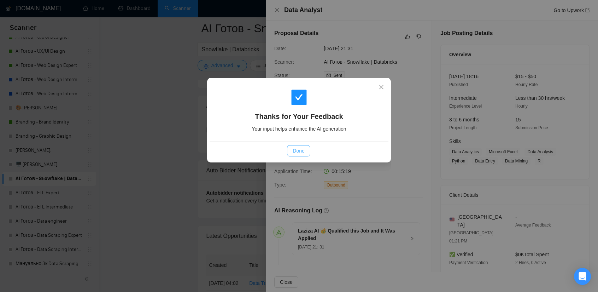 This screenshot has height=292, width=598. I want to click on button: Done, so click(298, 151).